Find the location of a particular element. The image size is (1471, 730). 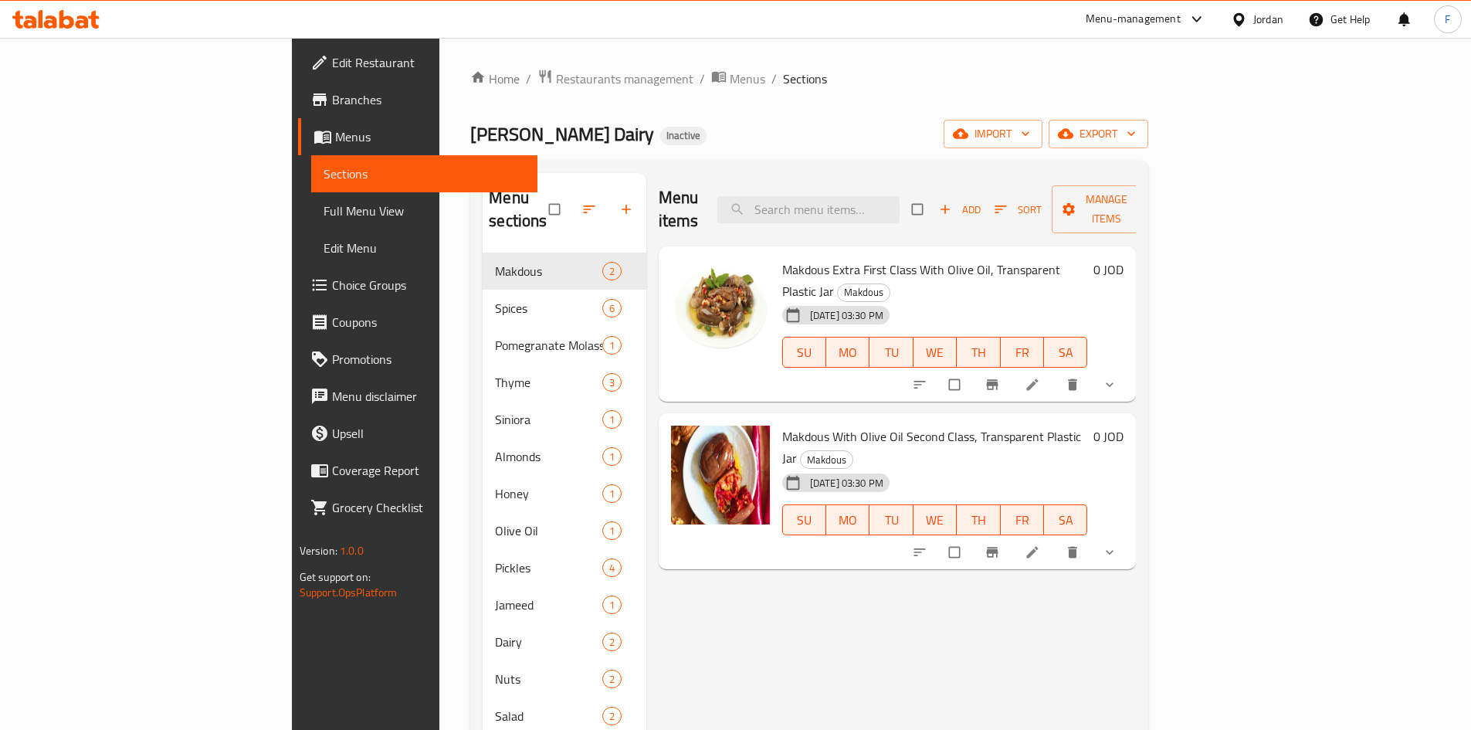

div: Spices6 is located at coordinates (565, 308).